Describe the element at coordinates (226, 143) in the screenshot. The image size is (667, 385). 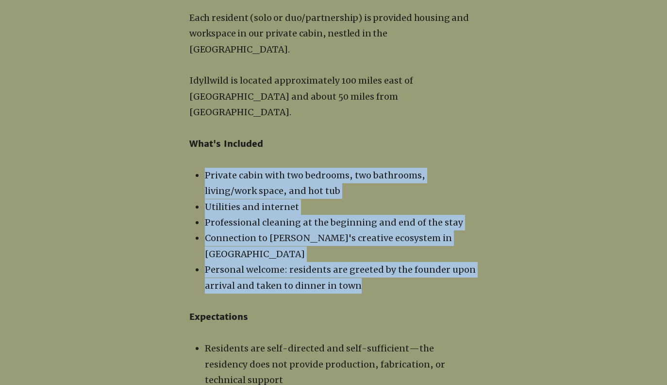
I see `span: What's Included` at that location.